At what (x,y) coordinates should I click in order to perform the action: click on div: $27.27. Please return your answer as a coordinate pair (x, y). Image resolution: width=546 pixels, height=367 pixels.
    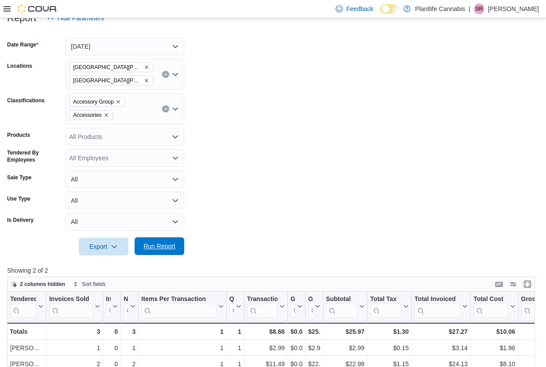
    Looking at the image, I should click on (441, 332).